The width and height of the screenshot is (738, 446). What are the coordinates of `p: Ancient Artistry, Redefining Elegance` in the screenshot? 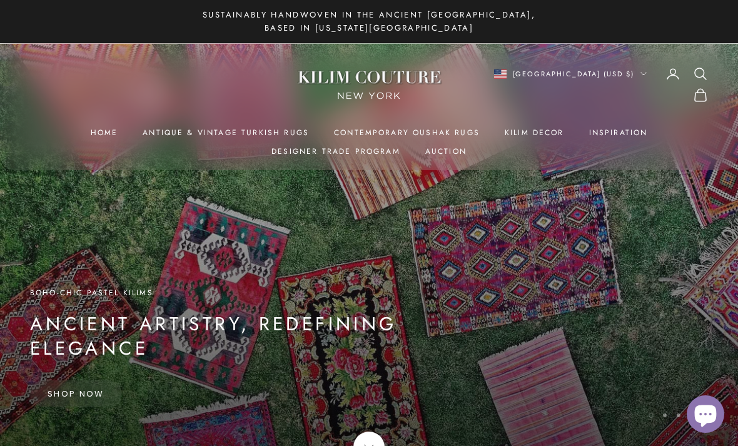 It's located at (274, 337).